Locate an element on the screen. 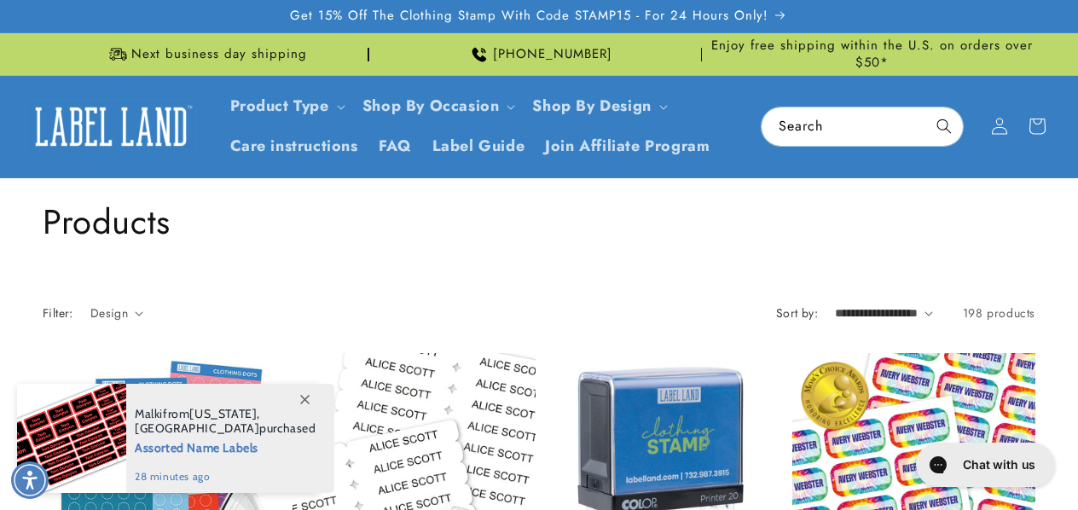 The height and width of the screenshot is (510, 1078). h2: Filter: is located at coordinates (58, 313).